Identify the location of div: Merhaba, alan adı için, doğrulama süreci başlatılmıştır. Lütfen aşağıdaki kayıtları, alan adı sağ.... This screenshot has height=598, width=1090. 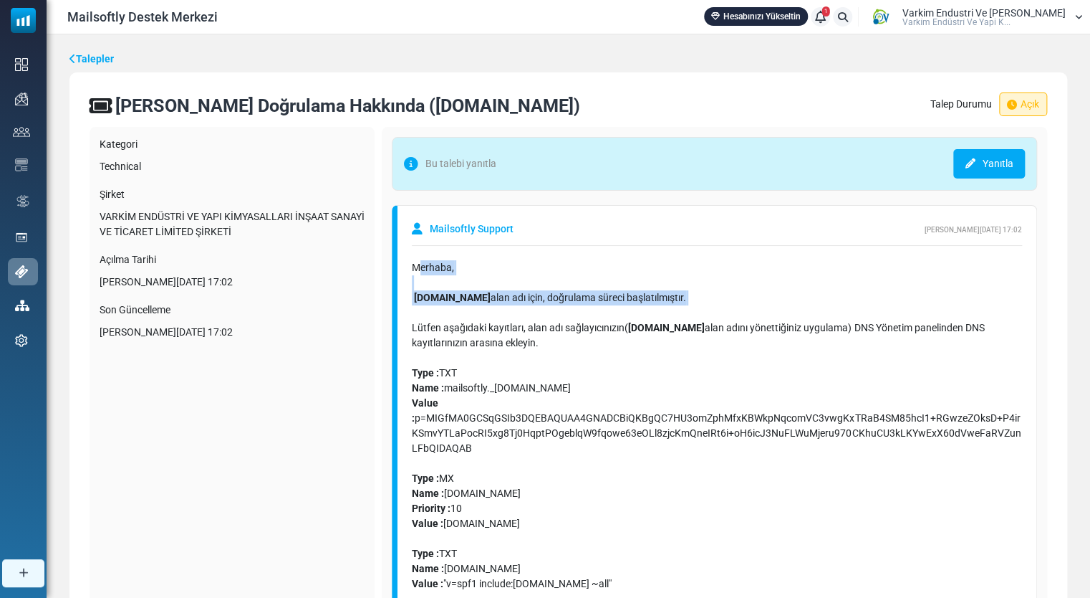
(717, 312).